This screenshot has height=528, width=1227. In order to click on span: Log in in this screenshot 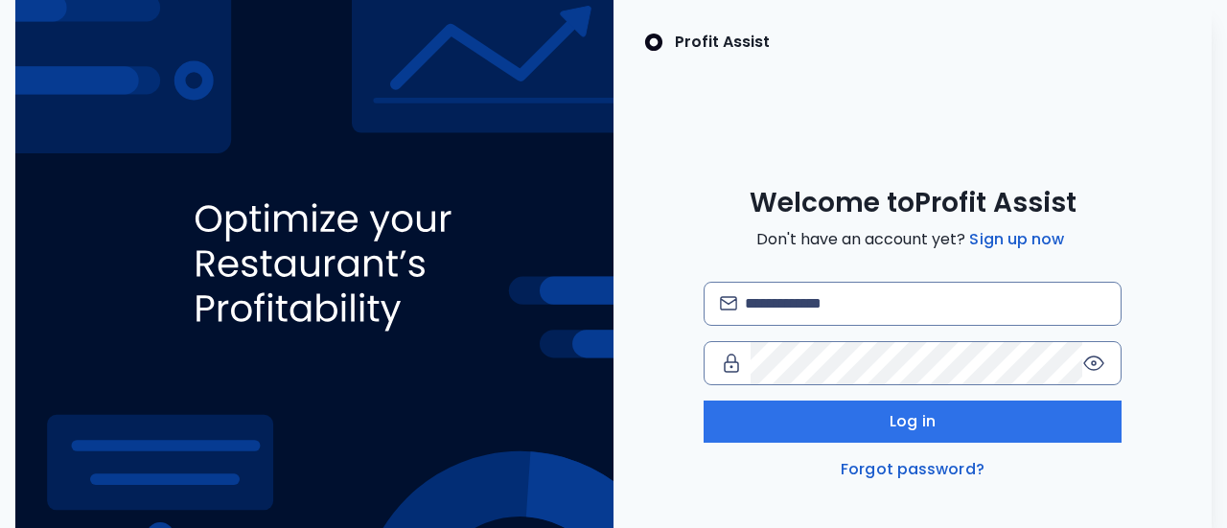, I will do `click(913, 422)`.